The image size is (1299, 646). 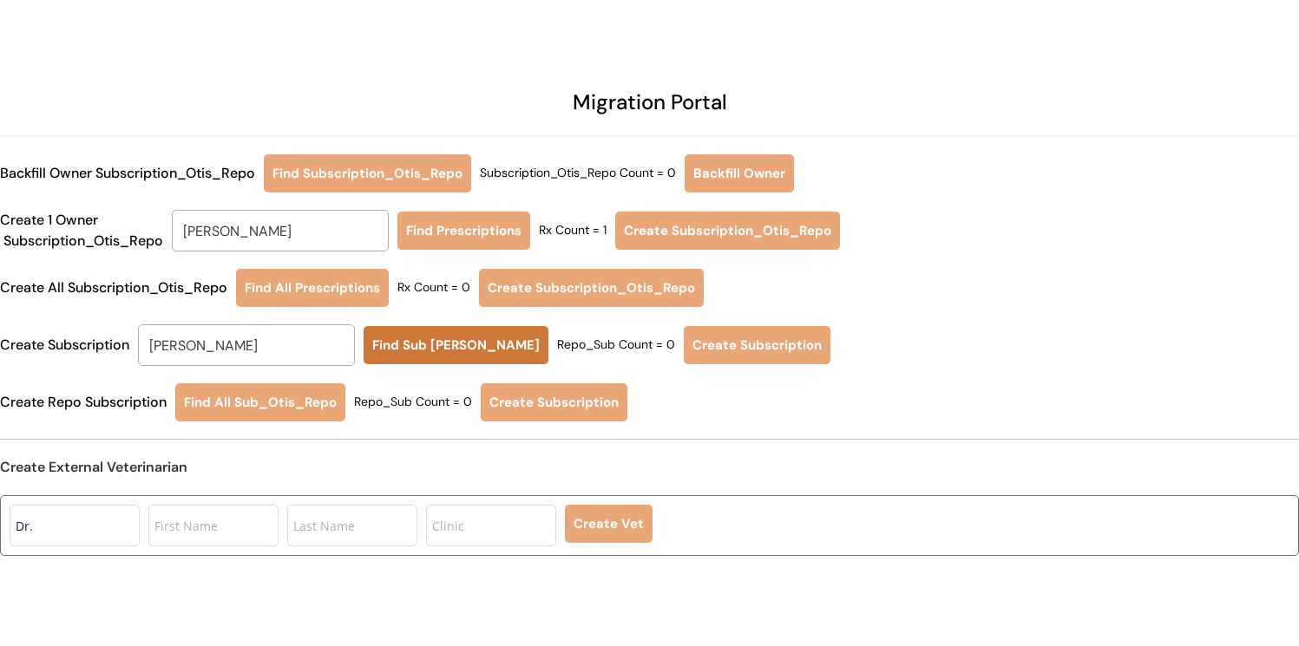 I want to click on input: Title, so click(x=75, y=526).